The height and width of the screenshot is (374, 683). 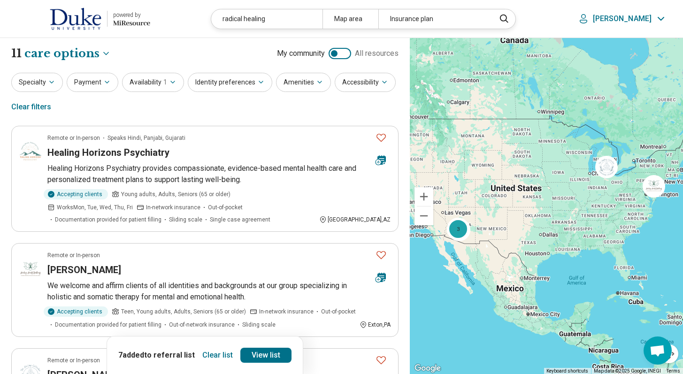 I want to click on span: 1, so click(x=165, y=82).